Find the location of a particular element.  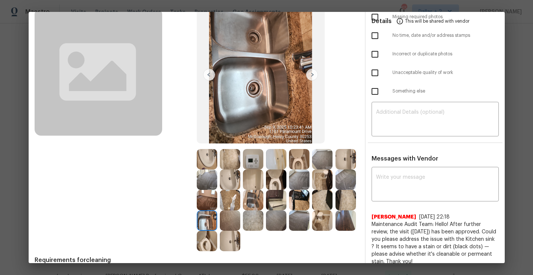

span: Unacceptable quality of work is located at coordinates (446, 73).